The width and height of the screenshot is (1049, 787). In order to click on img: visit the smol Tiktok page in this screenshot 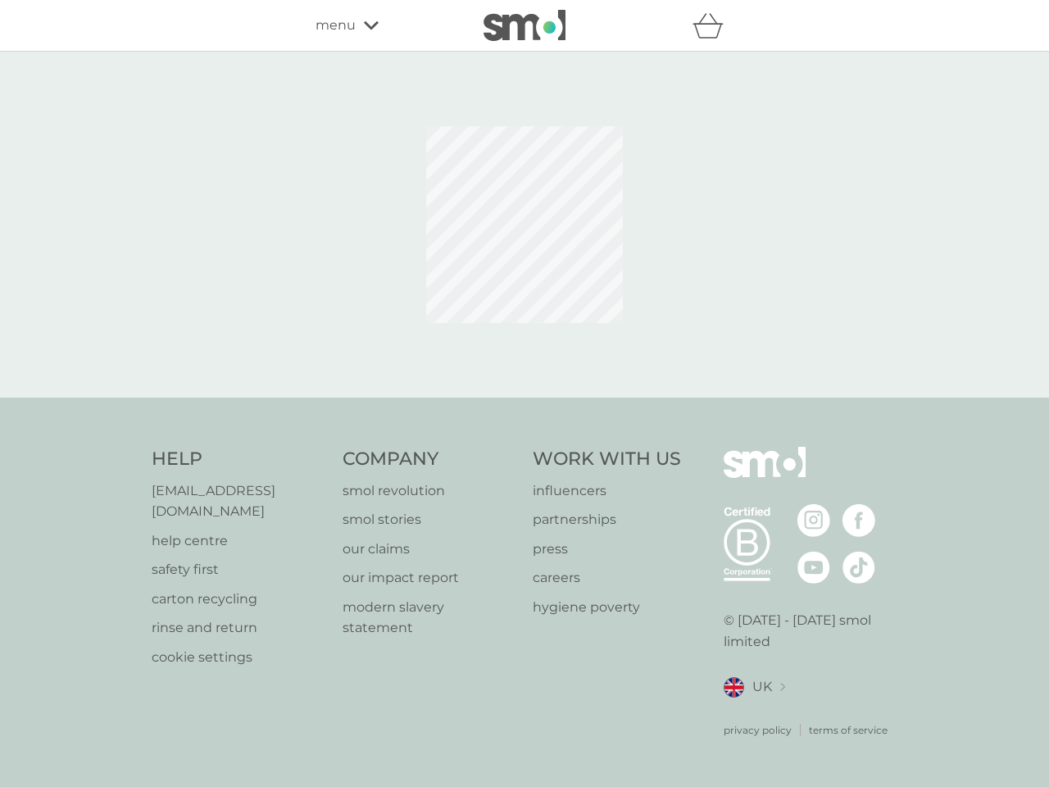, I will do `click(859, 567)`.